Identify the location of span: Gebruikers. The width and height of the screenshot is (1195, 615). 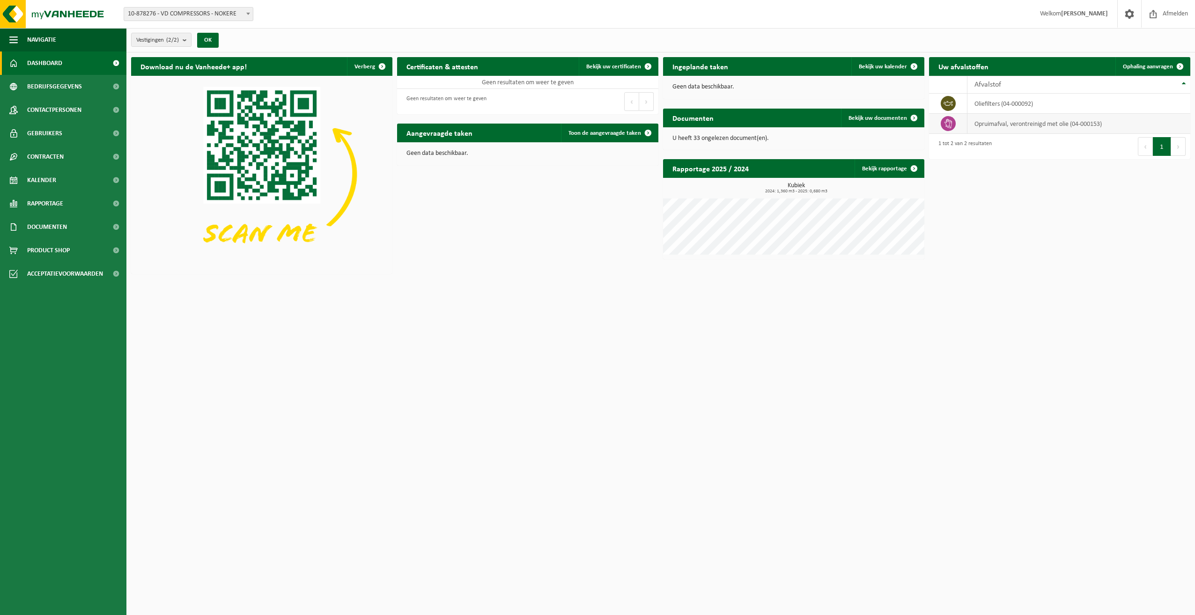
(44, 133).